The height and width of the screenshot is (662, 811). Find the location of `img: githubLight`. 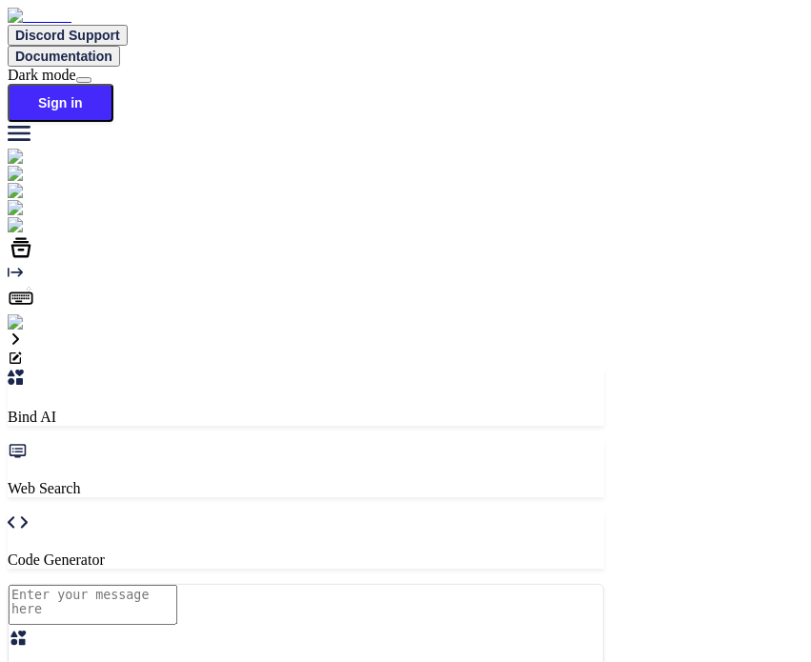

img: githubLight is located at coordinates (51, 209).